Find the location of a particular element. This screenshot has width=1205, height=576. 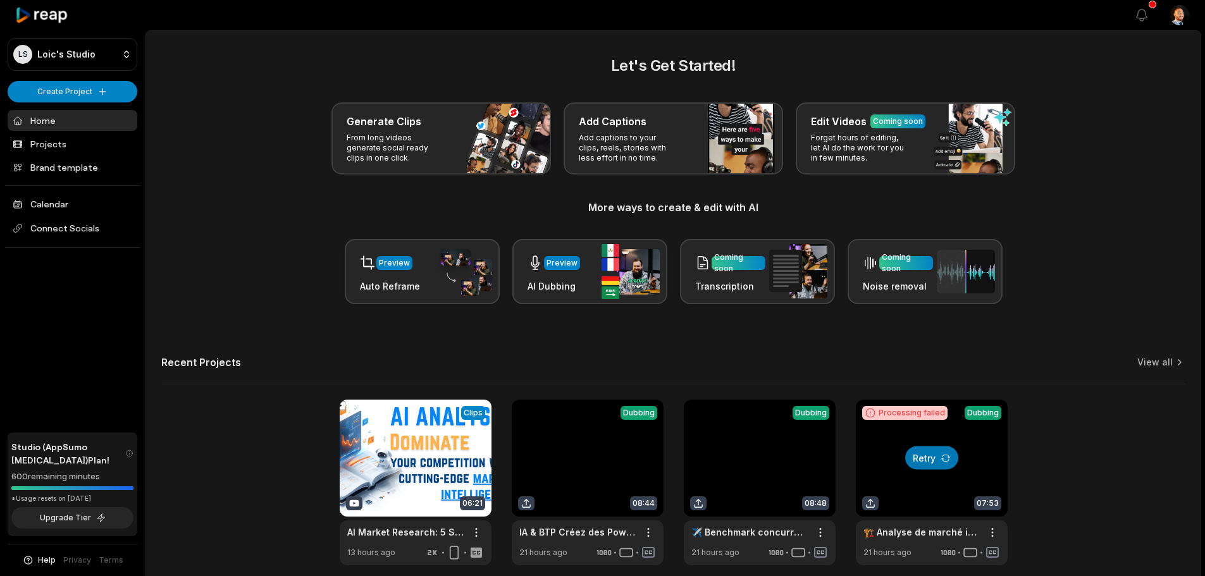

p: From long videos generate social ready clips in one click. is located at coordinates (395, 148).